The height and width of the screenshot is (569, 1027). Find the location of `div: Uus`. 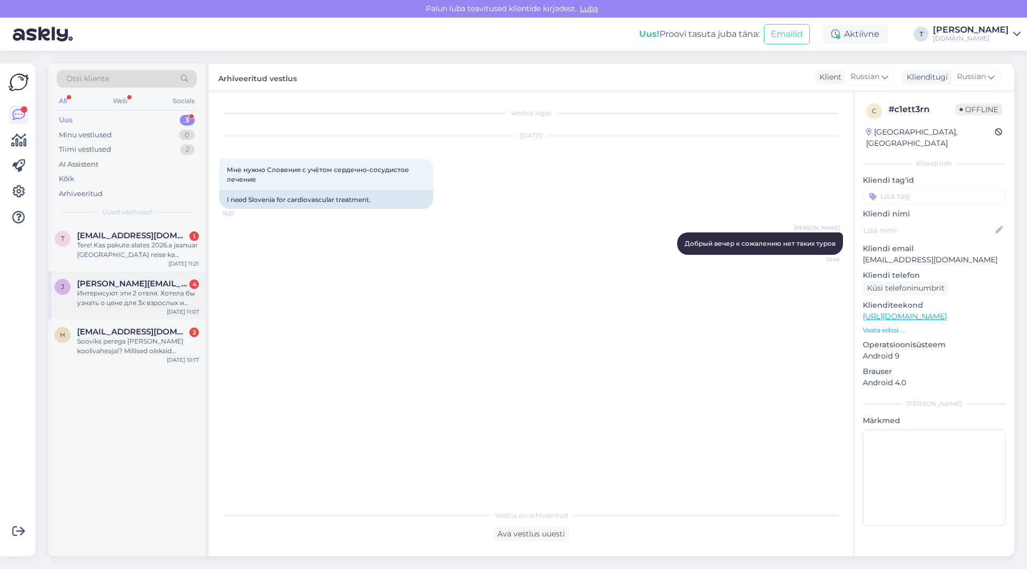

div: Uus is located at coordinates (66, 120).